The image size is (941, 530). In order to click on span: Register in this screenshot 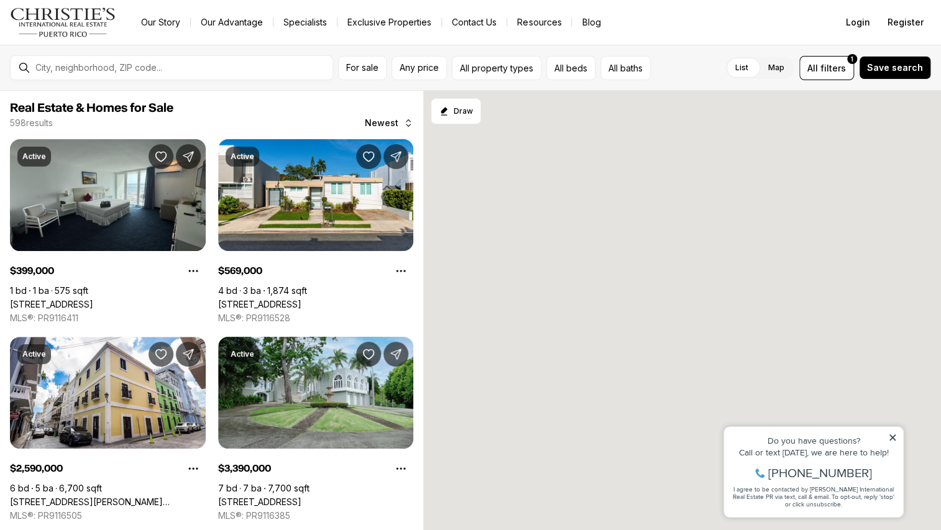, I will do `click(906, 22)`.